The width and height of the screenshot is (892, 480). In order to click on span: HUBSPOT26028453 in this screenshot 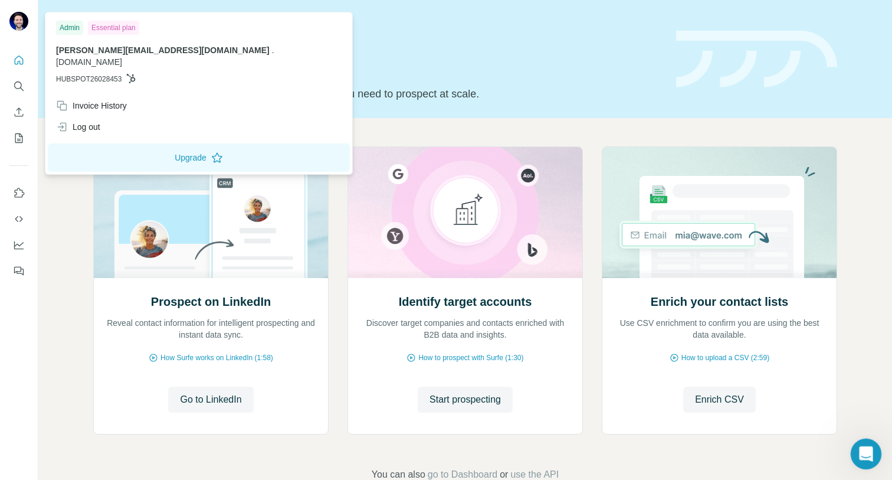, I will do `click(89, 79)`.